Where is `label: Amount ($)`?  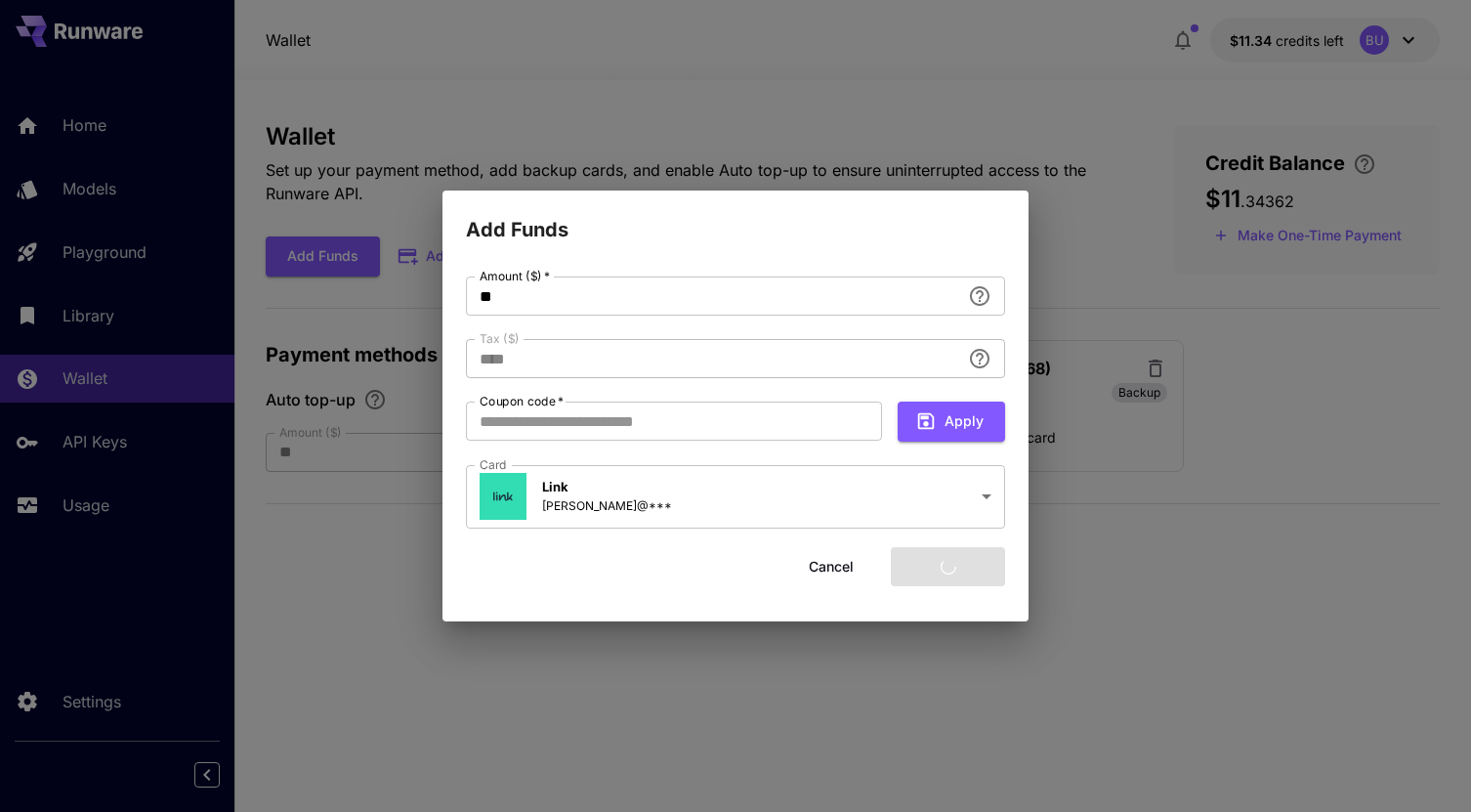 label: Amount ($) is located at coordinates (515, 276).